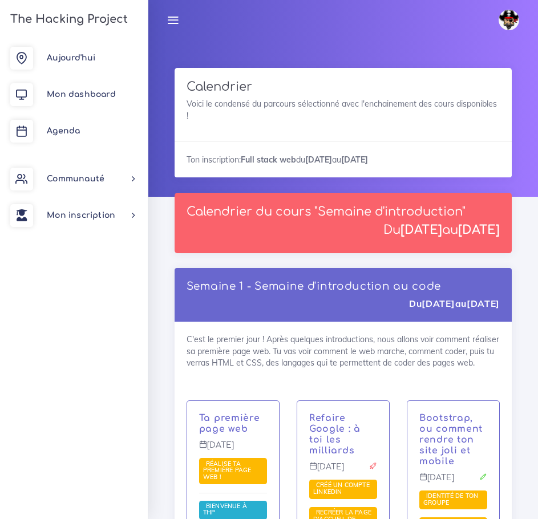  What do you see at coordinates (451, 500) in the screenshot?
I see `a: Identité de ton groupe` at bounding box center [451, 500].